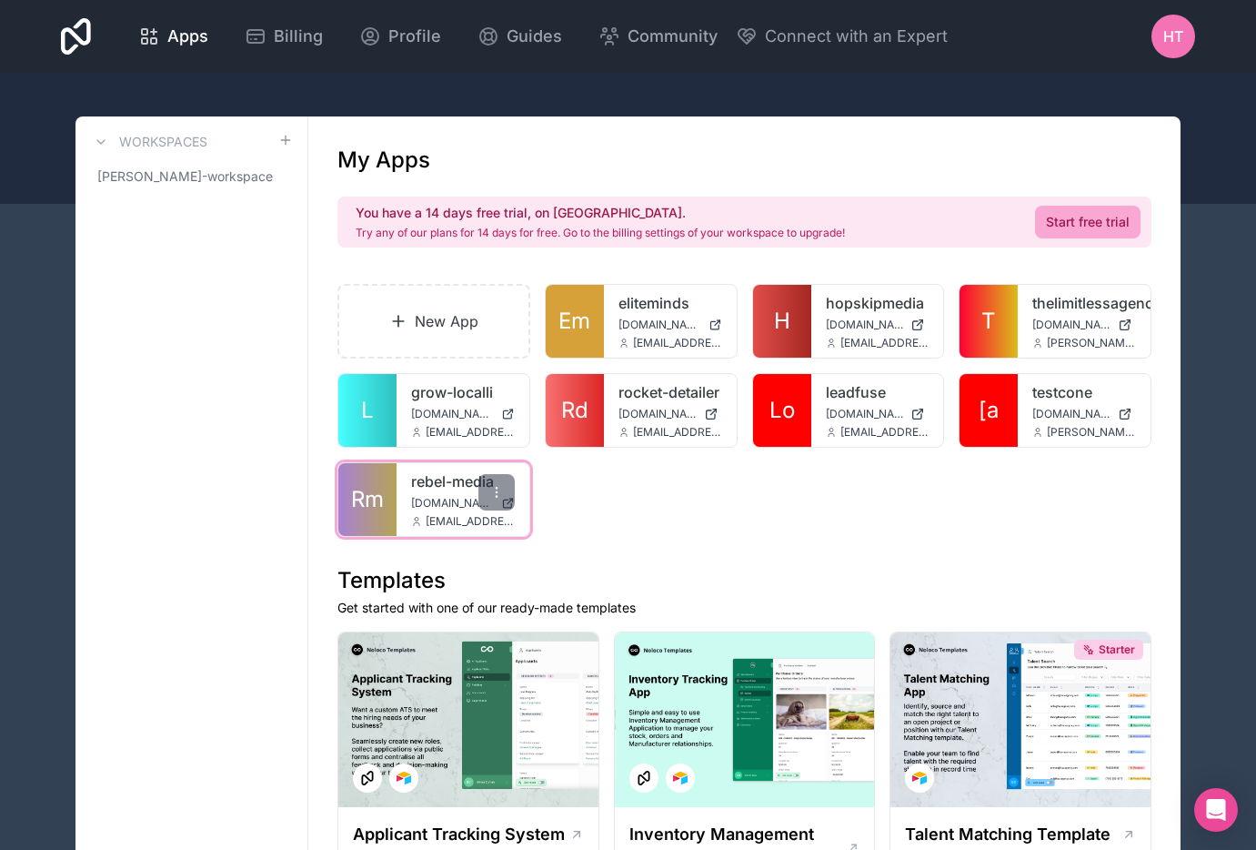 This screenshot has width=1256, height=850. I want to click on a: leadfuse, so click(878, 392).